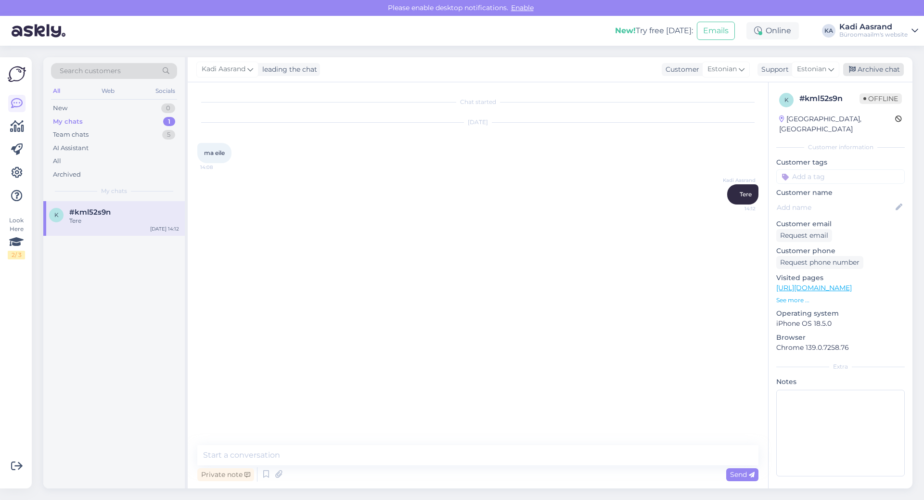 This screenshot has height=500, width=924. I want to click on div: Request email, so click(804, 235).